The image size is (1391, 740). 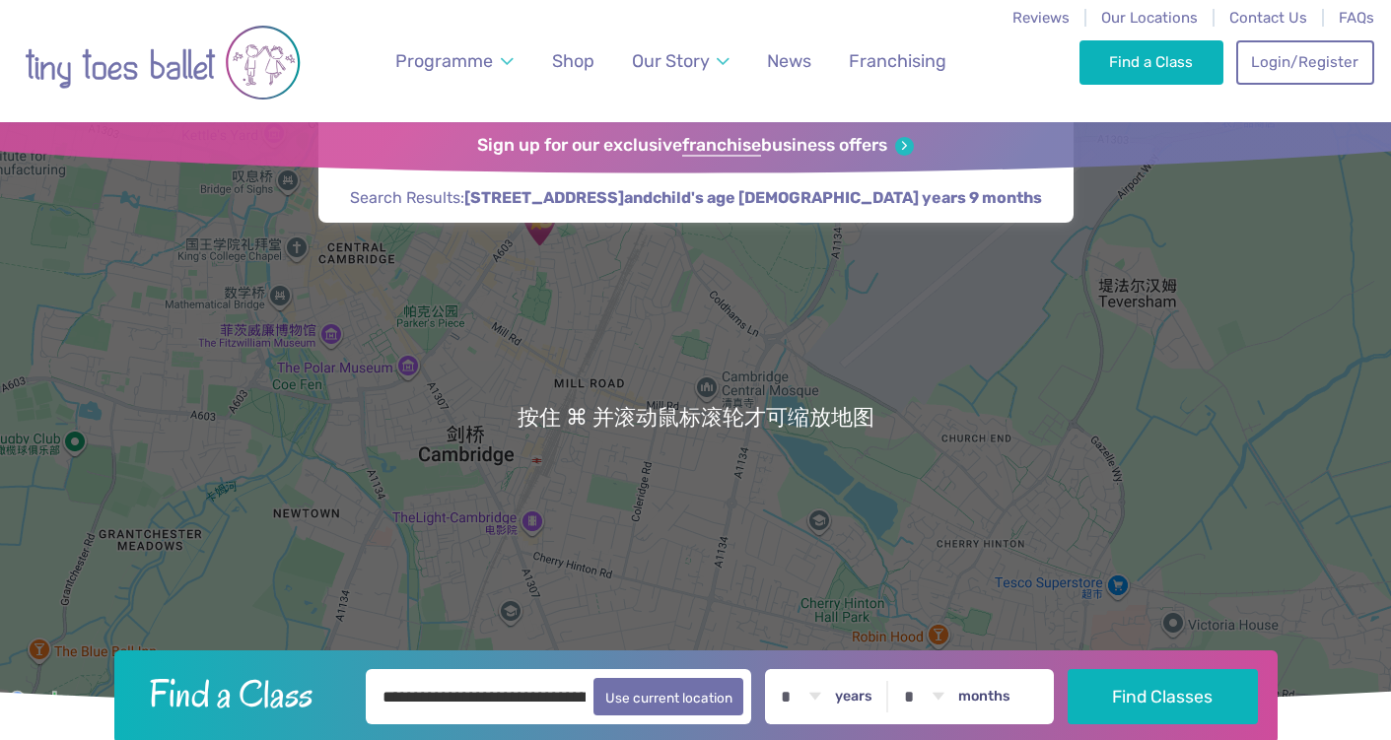 What do you see at coordinates (1041, 18) in the screenshot?
I see `a: Reviews` at bounding box center [1041, 18].